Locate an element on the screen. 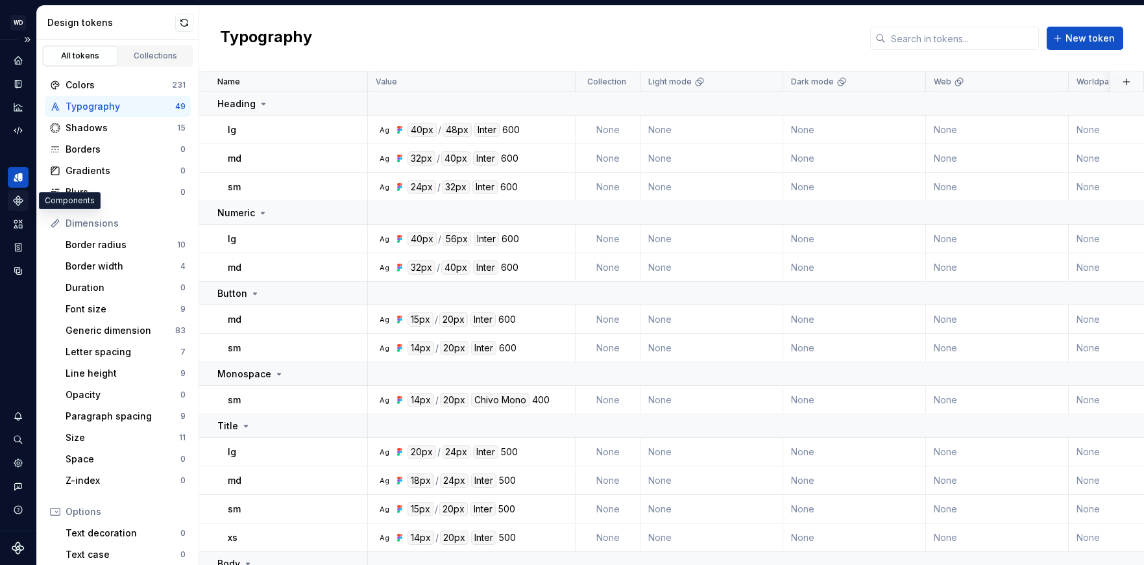  p: Button is located at coordinates (232, 293).